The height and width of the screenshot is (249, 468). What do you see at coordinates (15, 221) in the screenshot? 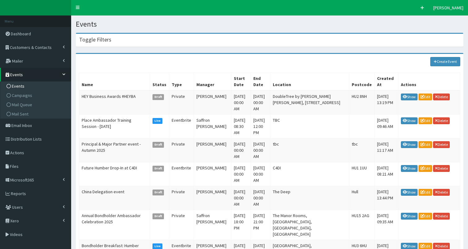
I see `span: Xero` at bounding box center [15, 221].